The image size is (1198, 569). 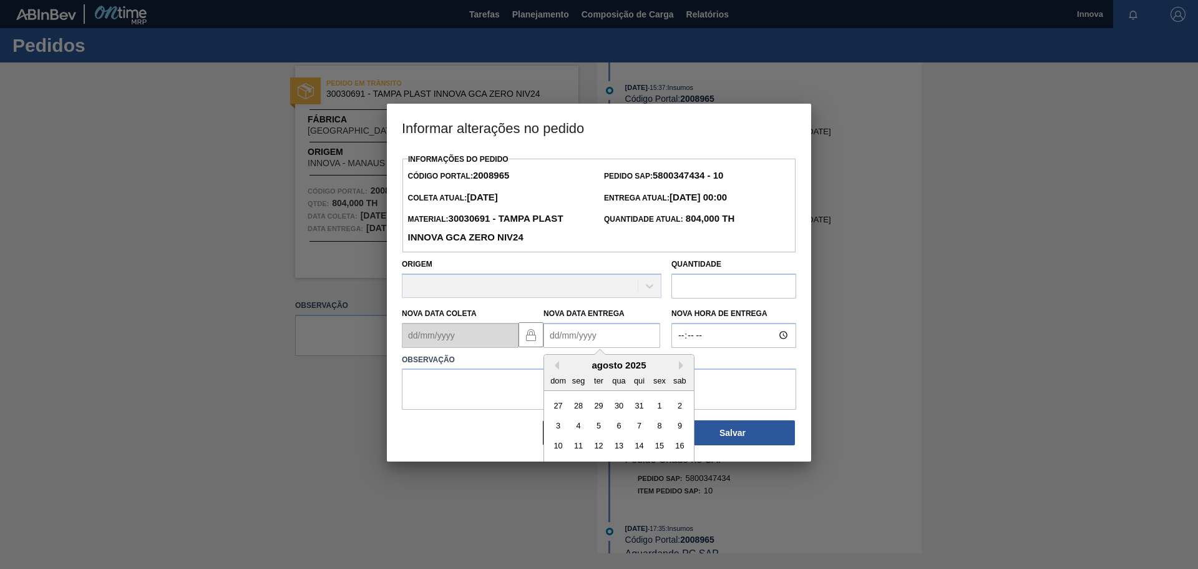 I want to click on div: Choose sexta-feira, 22 de agosto de 2025, so click(x=659, y=466).